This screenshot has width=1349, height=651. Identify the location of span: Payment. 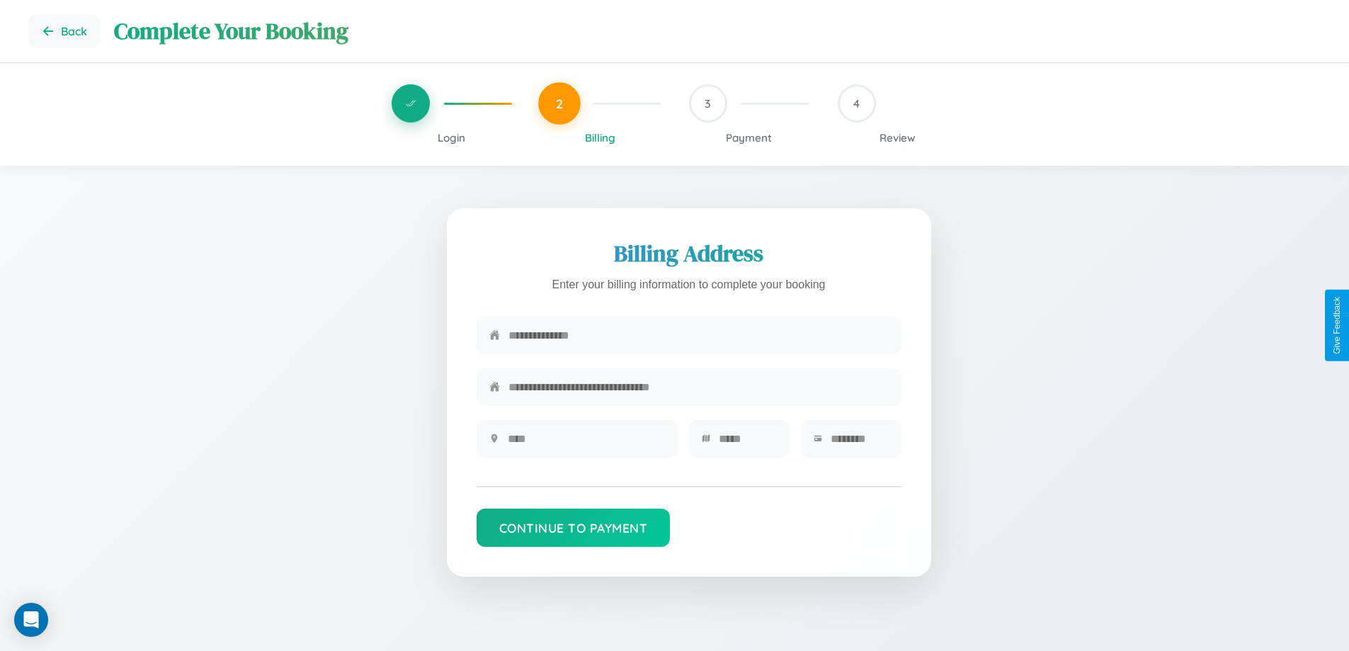
(748, 137).